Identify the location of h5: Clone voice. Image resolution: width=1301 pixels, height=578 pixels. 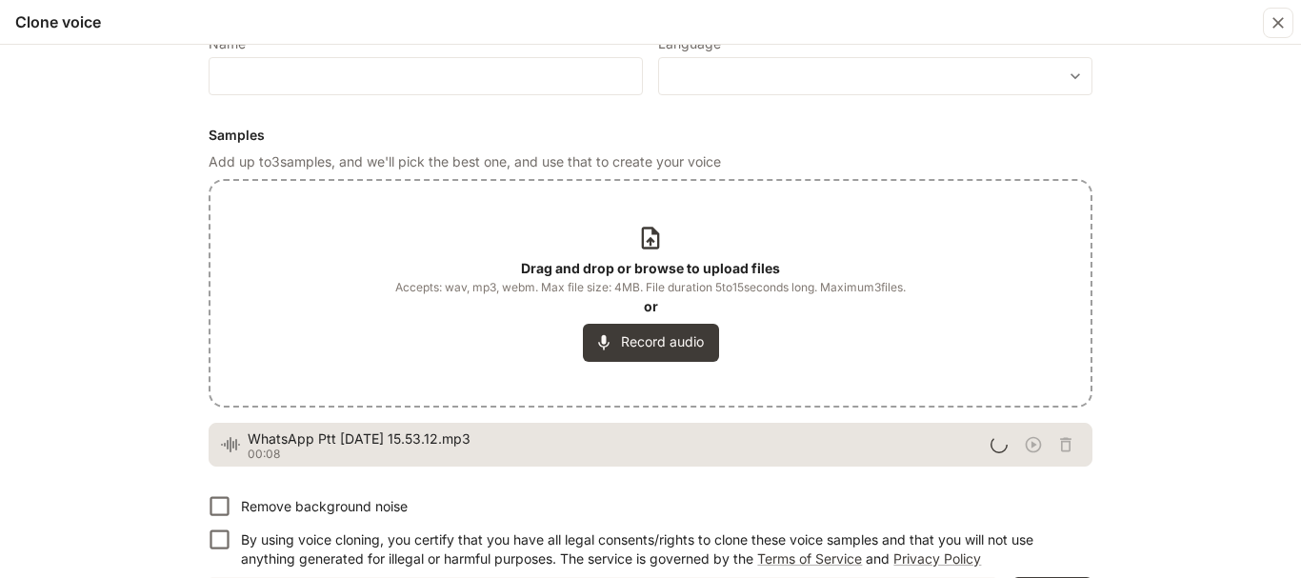
(58, 22).